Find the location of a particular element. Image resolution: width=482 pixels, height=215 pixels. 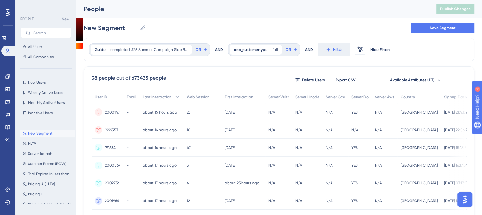

span: Need Help? is located at coordinates (27, 5).